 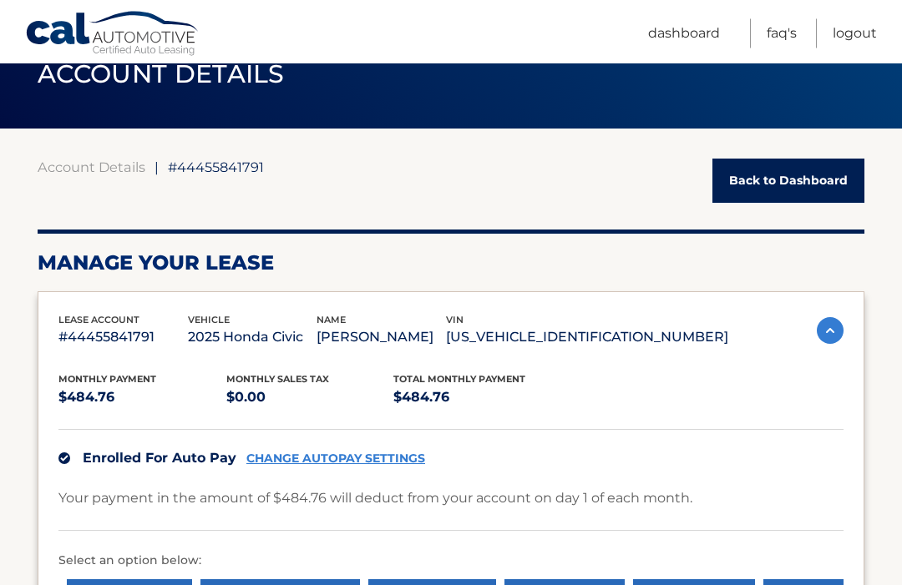 I want to click on span: Total Monthly Payment, so click(x=459, y=380).